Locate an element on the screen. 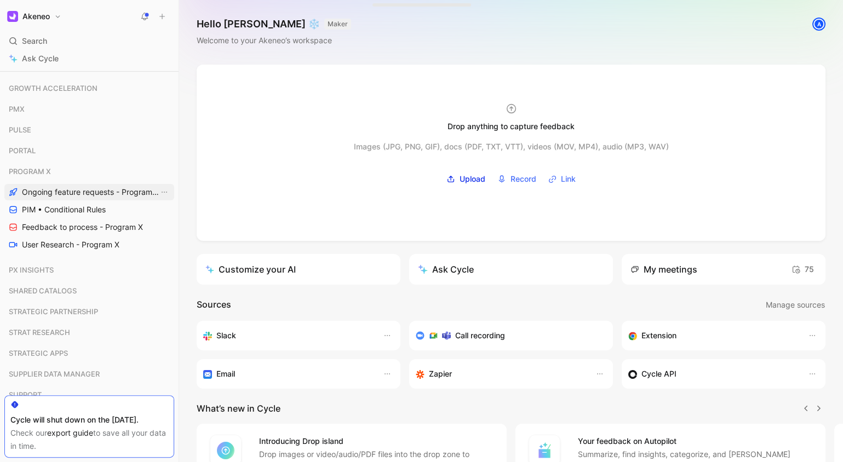  button: Manage sources is located at coordinates (795, 305).